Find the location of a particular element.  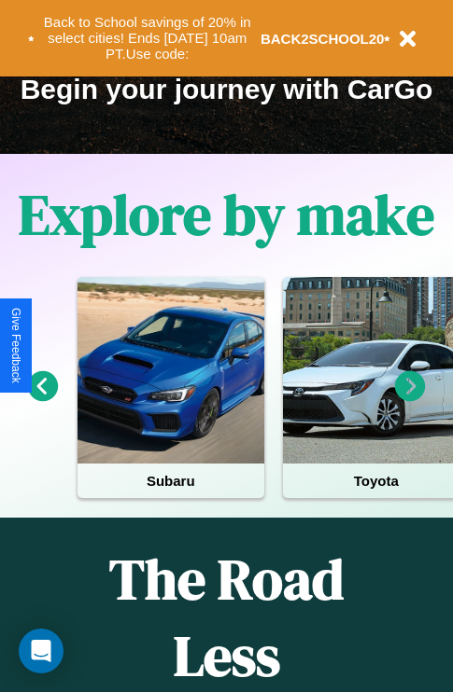

div: Give Feedback is located at coordinates (16, 345).